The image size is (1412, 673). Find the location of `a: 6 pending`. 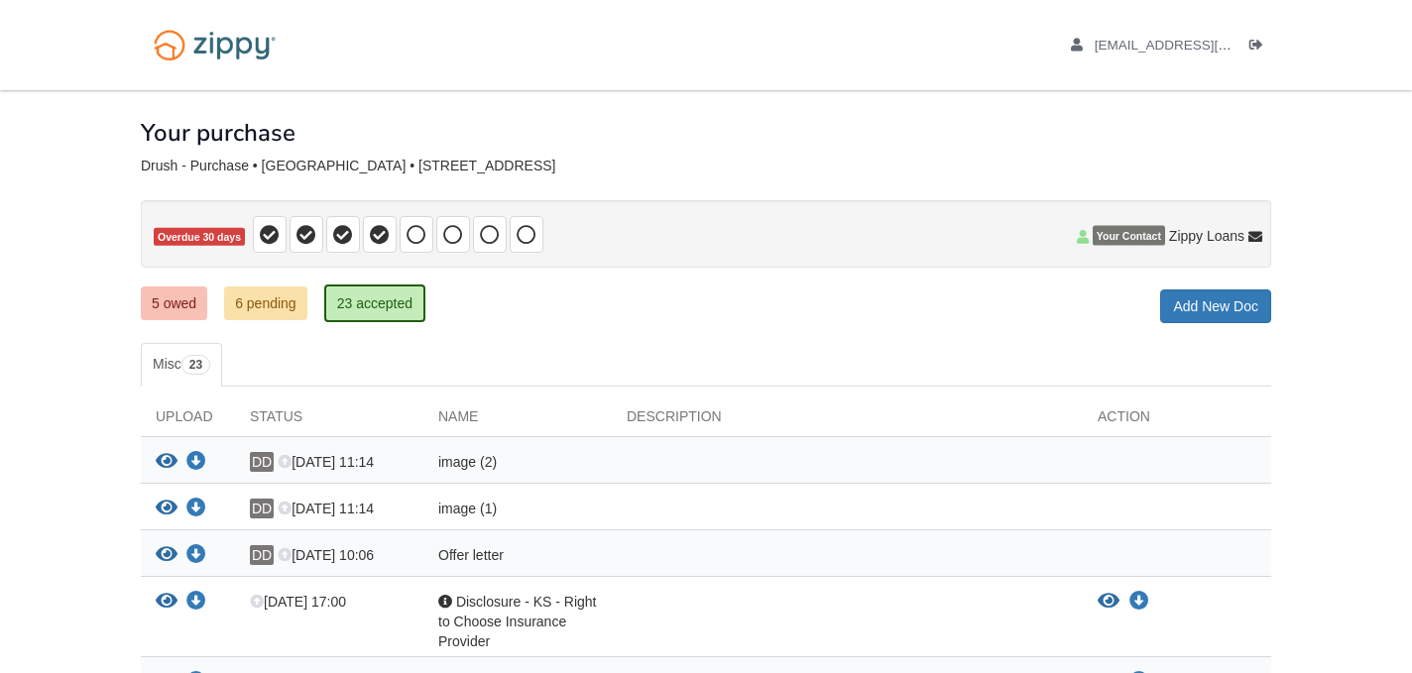

a: 6 pending is located at coordinates (266, 303).